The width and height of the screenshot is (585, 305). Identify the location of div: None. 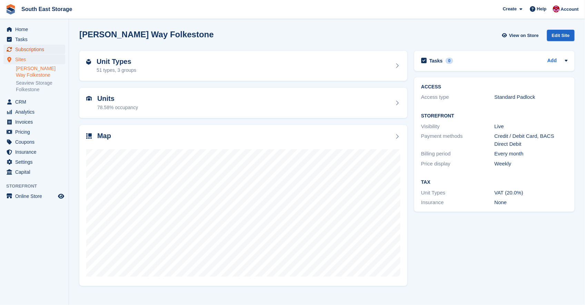
(532, 202).